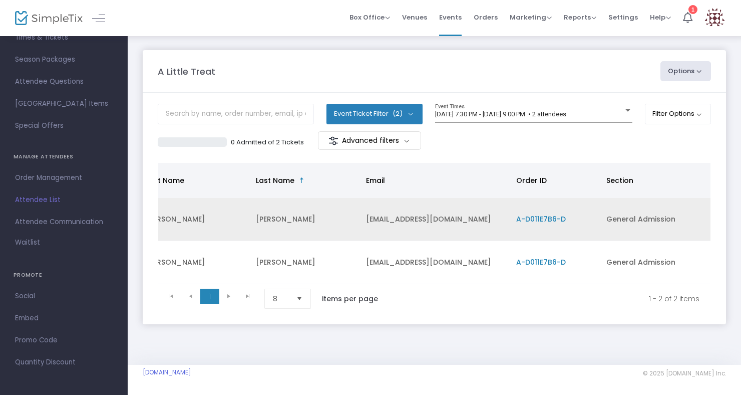  Describe the element at coordinates (64, 318) in the screenshot. I see `span: Embed` at that location.